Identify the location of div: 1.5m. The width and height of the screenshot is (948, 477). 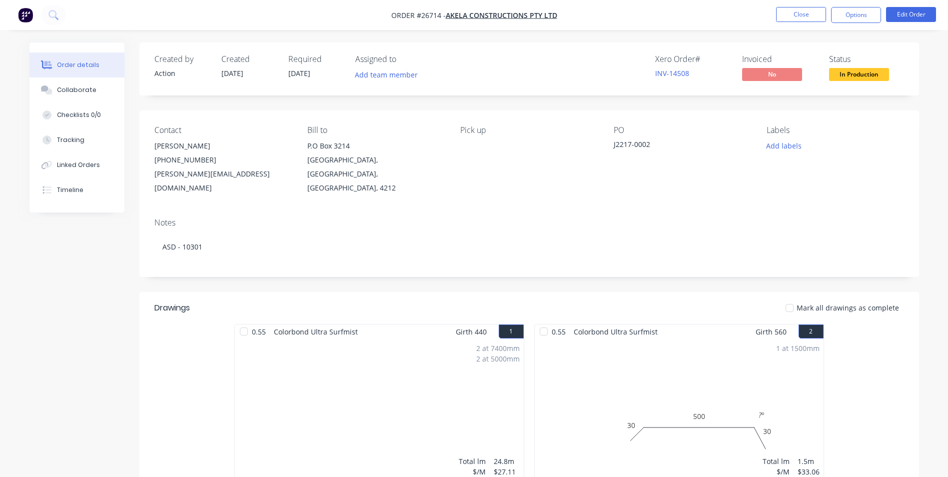
(809, 461).